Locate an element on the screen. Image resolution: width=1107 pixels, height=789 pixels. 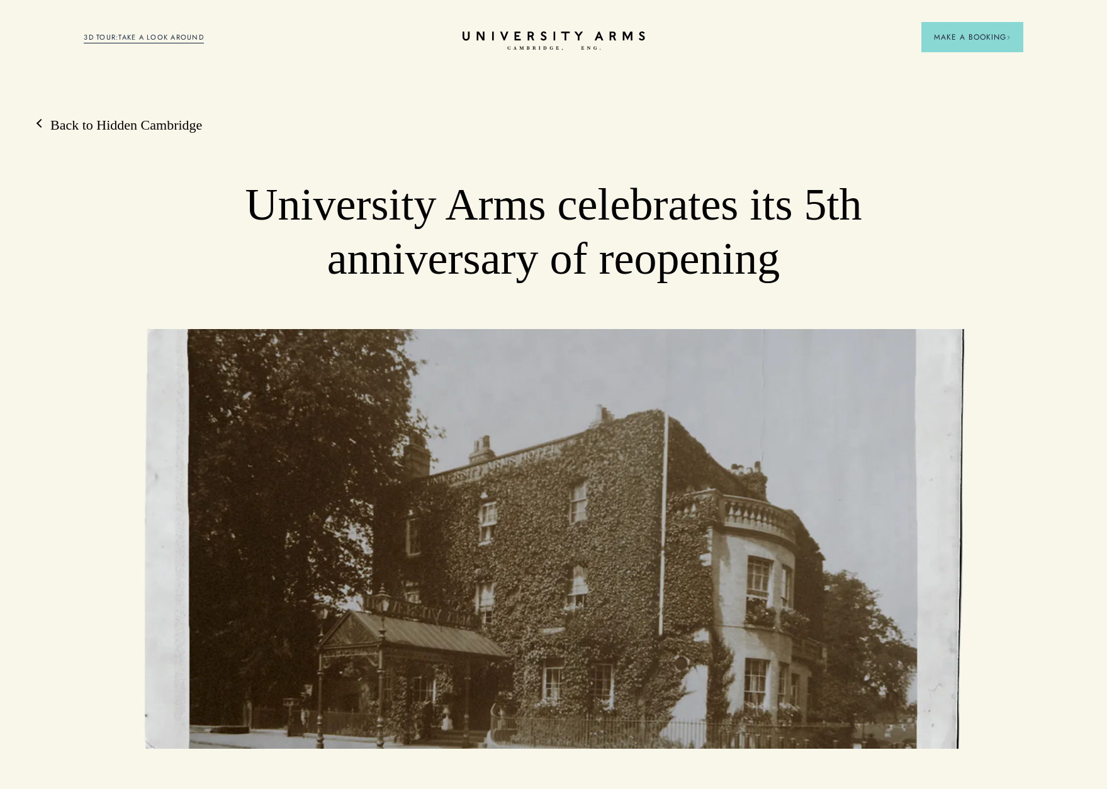
a: Back to Hidden Cambridge is located at coordinates (120, 125).